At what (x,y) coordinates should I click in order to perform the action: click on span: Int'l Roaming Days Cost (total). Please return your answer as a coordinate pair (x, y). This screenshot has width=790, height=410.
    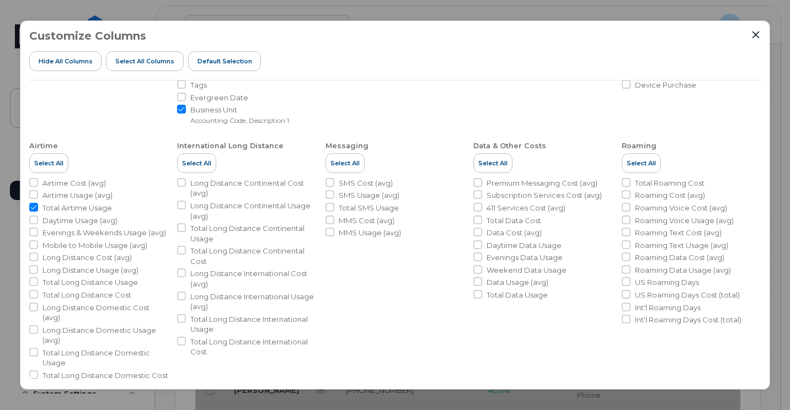
    Looking at the image, I should click on (688, 320).